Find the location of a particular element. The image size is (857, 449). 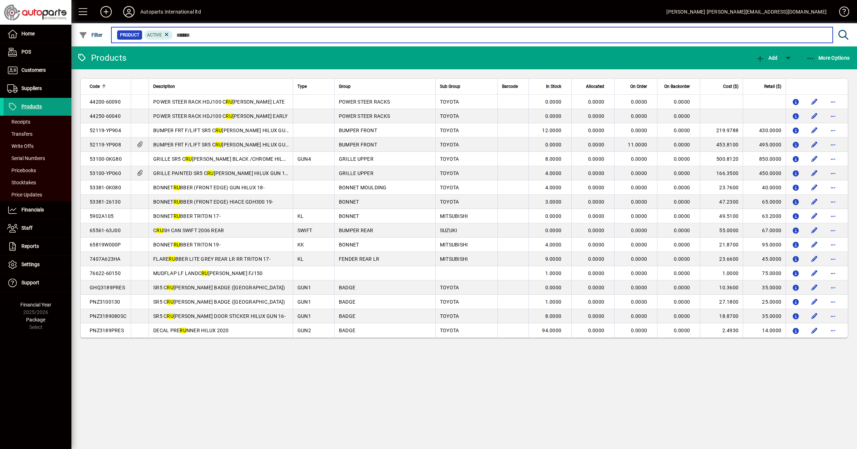

span: DECAL PRE NNER HILUX 2020 is located at coordinates (191, 330).